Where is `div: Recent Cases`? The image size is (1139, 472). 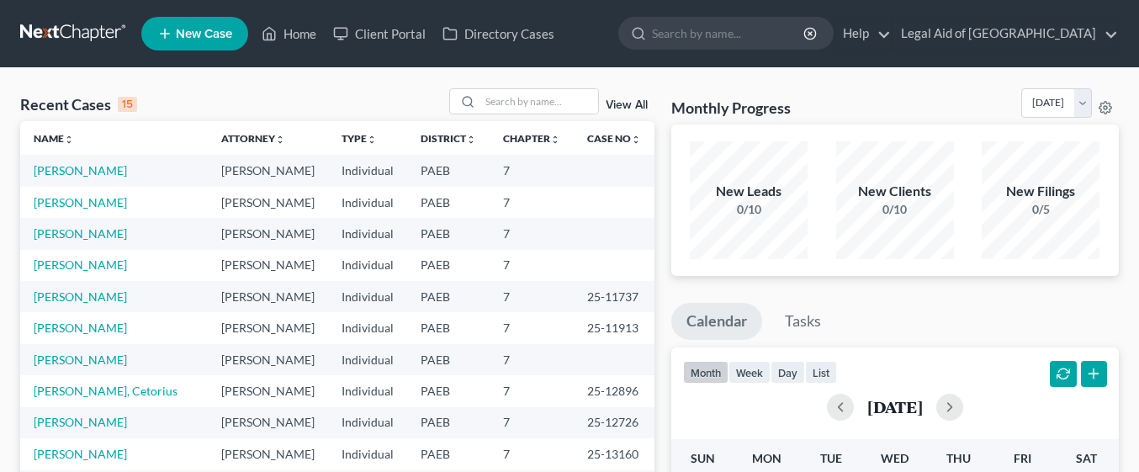 div: Recent Cases is located at coordinates (78, 104).